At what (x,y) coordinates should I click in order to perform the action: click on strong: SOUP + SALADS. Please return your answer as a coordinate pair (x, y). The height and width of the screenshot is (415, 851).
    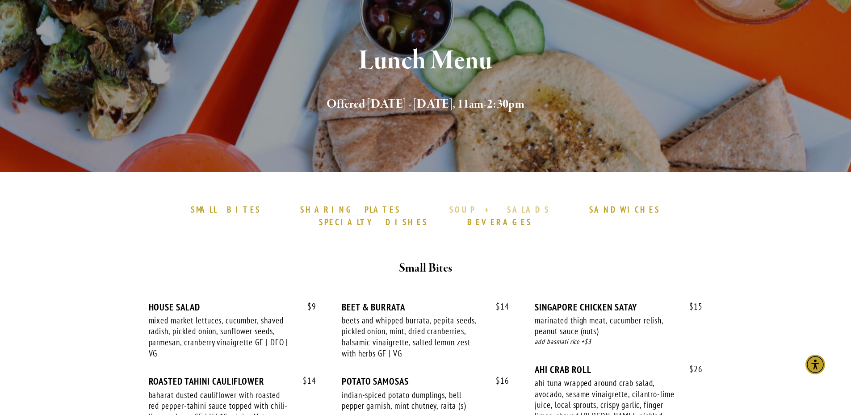
    Looking at the image, I should click on (499, 210).